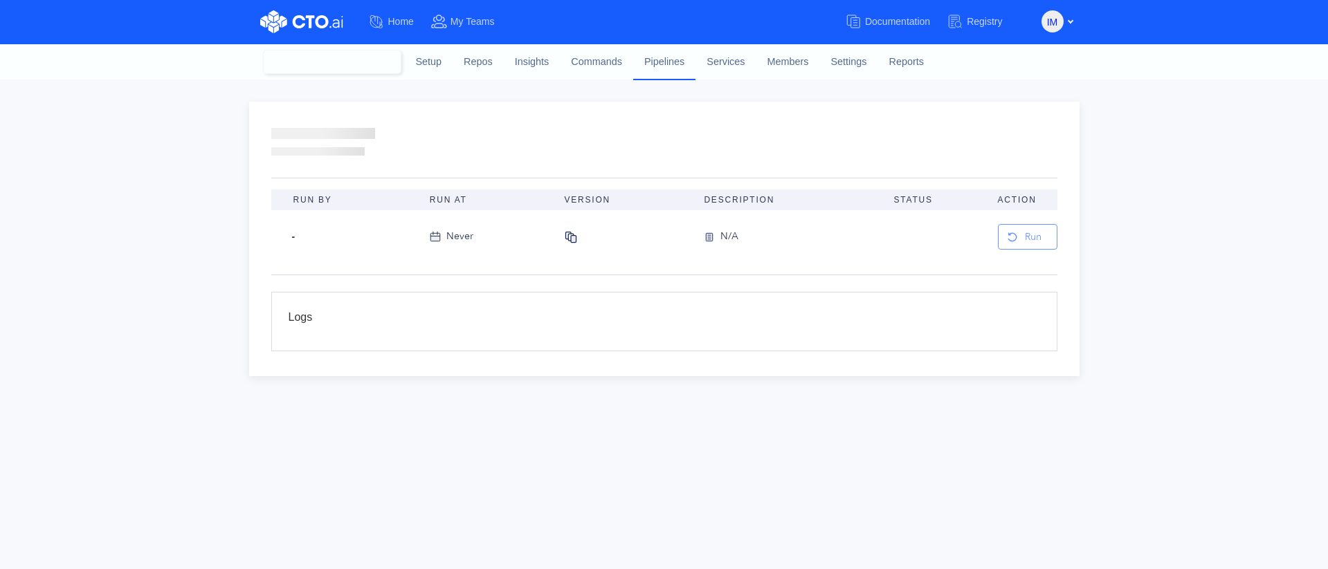  Describe the element at coordinates (787, 200) in the screenshot. I see `th: Description` at that location.